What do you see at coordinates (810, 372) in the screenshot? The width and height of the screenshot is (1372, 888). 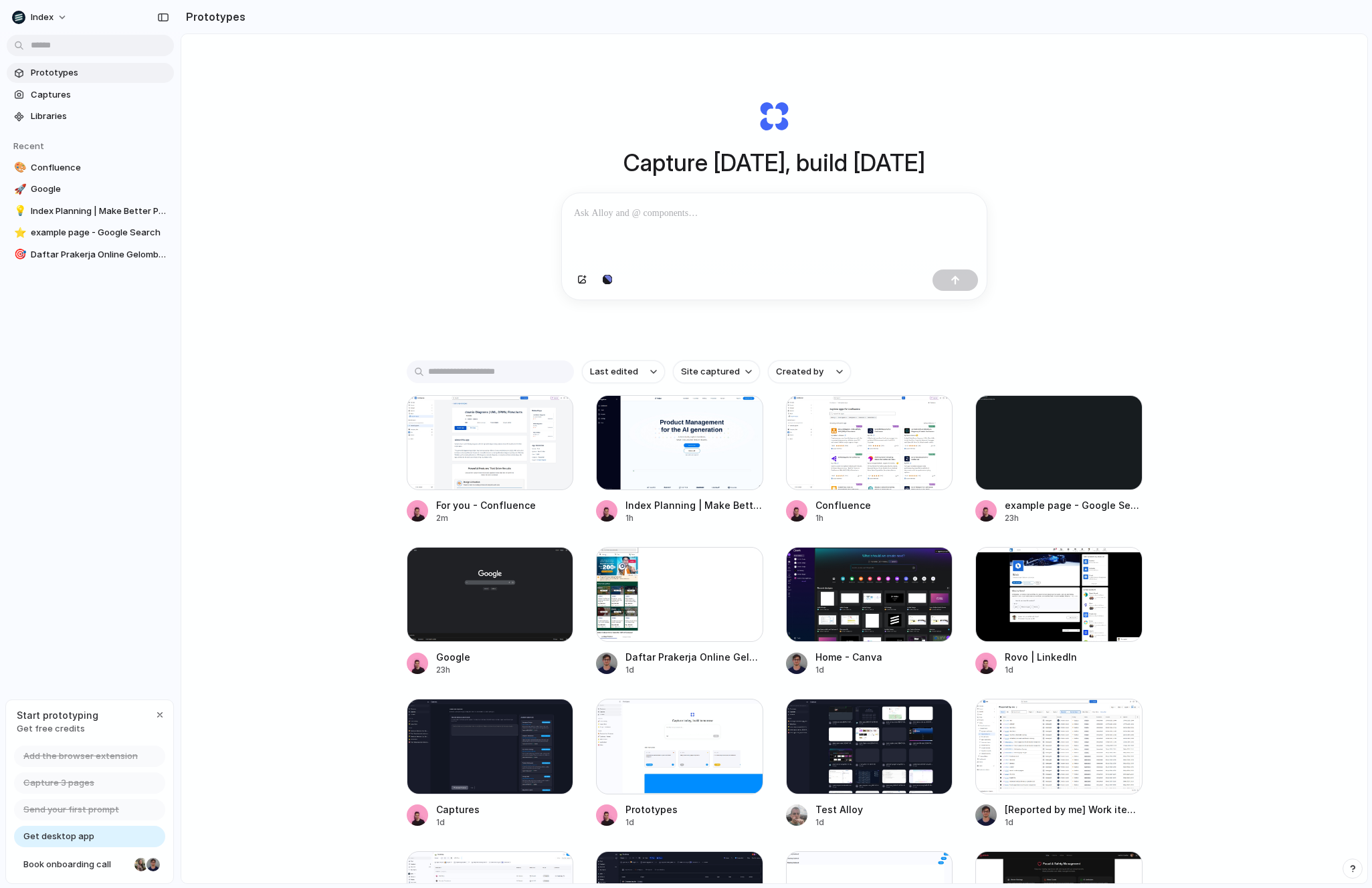 I see `button: Created by` at bounding box center [810, 372].